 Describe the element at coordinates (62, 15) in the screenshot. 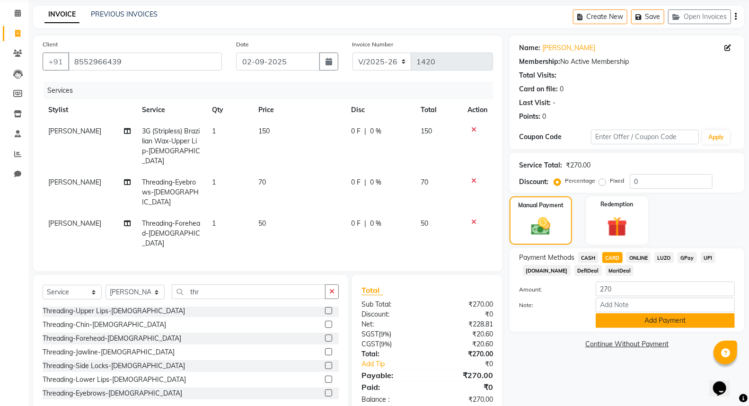

I see `a: INVOICE` at that location.